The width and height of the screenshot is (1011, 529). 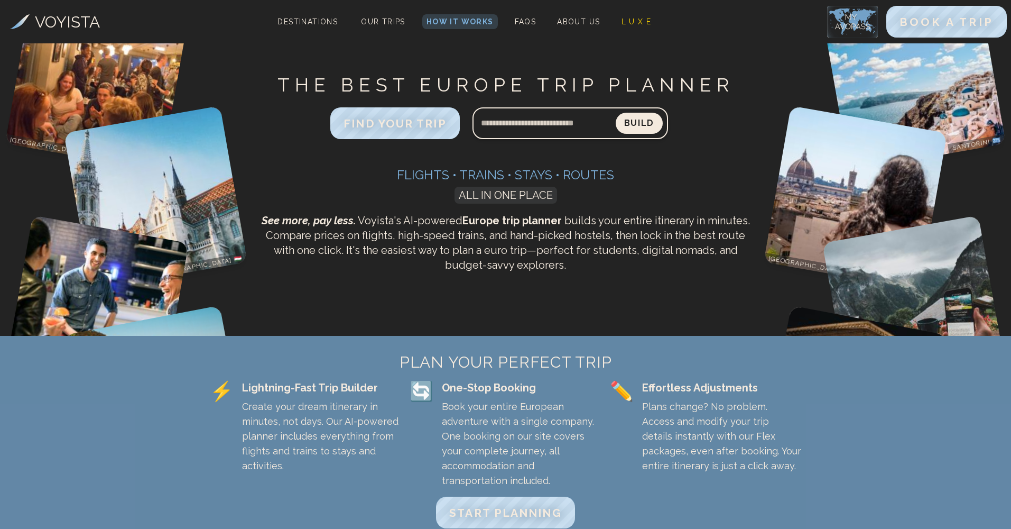 I want to click on div: Effortless Adjustments, so click(x=722, y=387).